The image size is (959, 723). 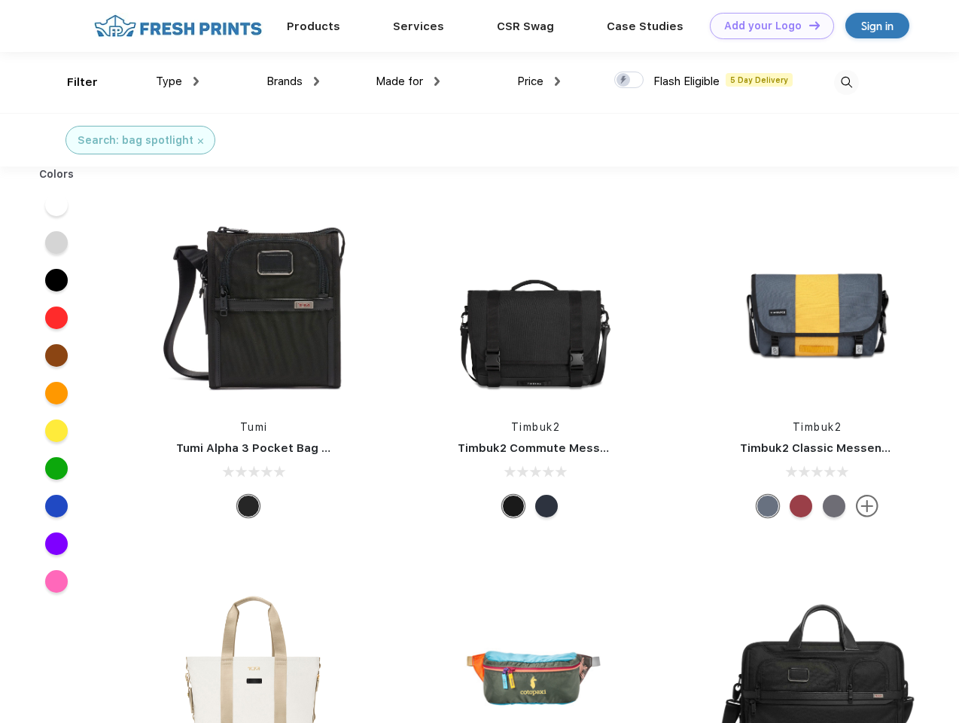 I want to click on img: fo%20logo%202.webp, so click(x=178, y=26).